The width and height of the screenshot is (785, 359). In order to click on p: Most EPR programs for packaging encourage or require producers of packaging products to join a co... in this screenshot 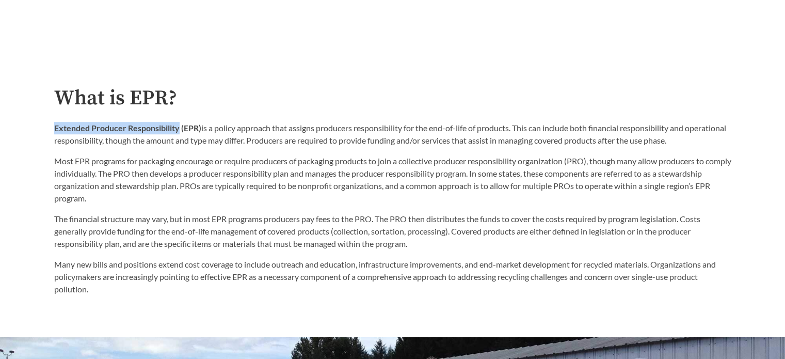, I will do `click(393, 180)`.